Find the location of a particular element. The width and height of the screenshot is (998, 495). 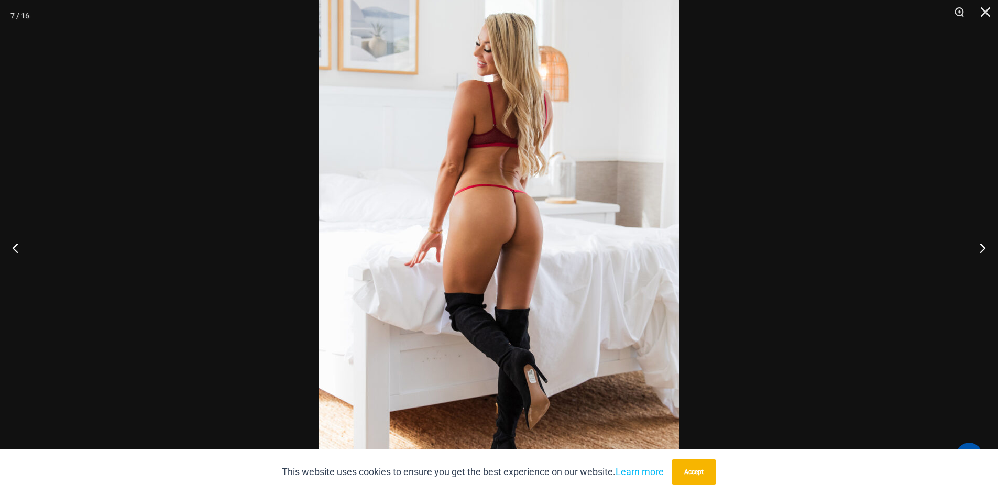

div: 7 / 16 is located at coordinates (20, 16).